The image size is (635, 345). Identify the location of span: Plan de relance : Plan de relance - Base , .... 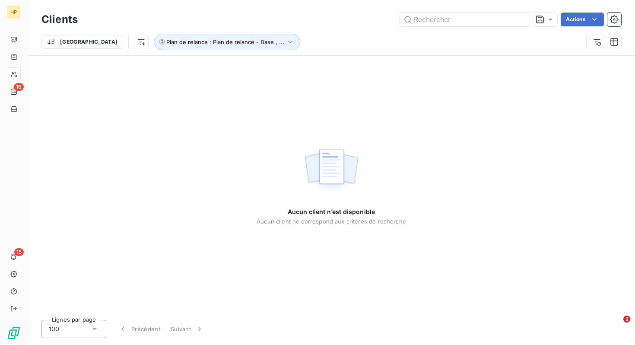
(225, 42).